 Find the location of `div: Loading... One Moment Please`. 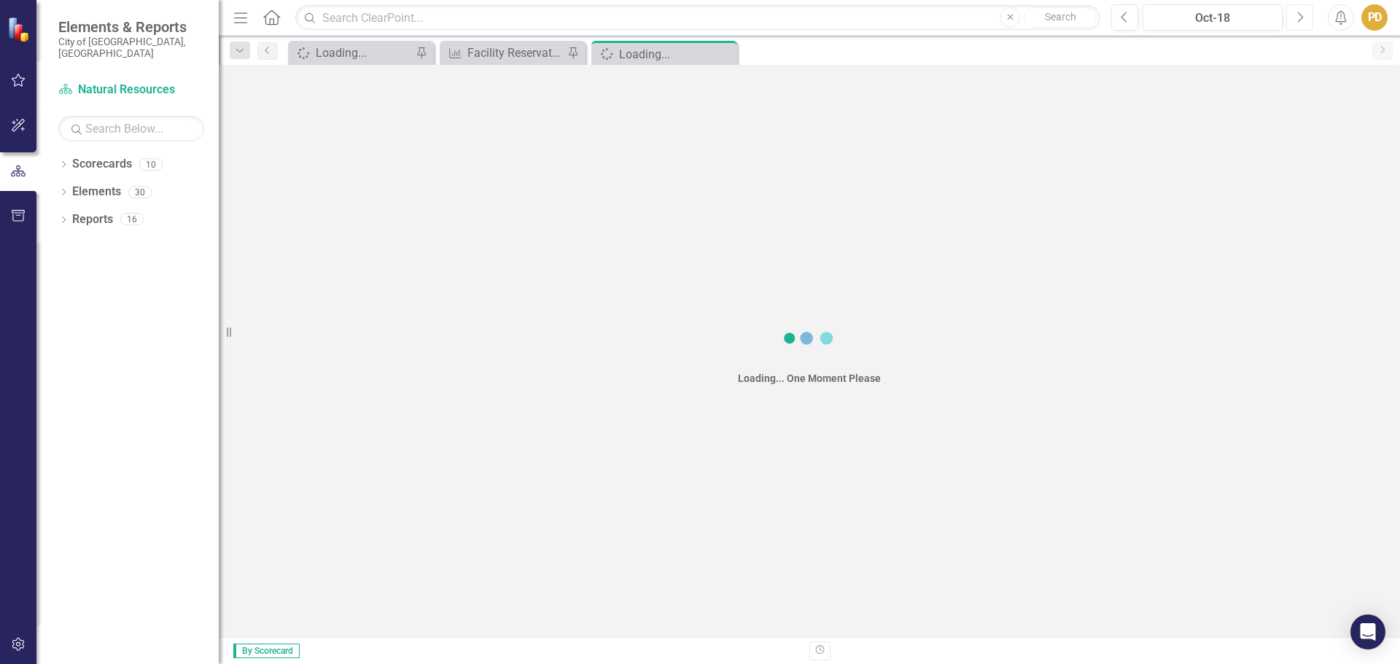

div: Loading... One Moment Please is located at coordinates (809, 378).